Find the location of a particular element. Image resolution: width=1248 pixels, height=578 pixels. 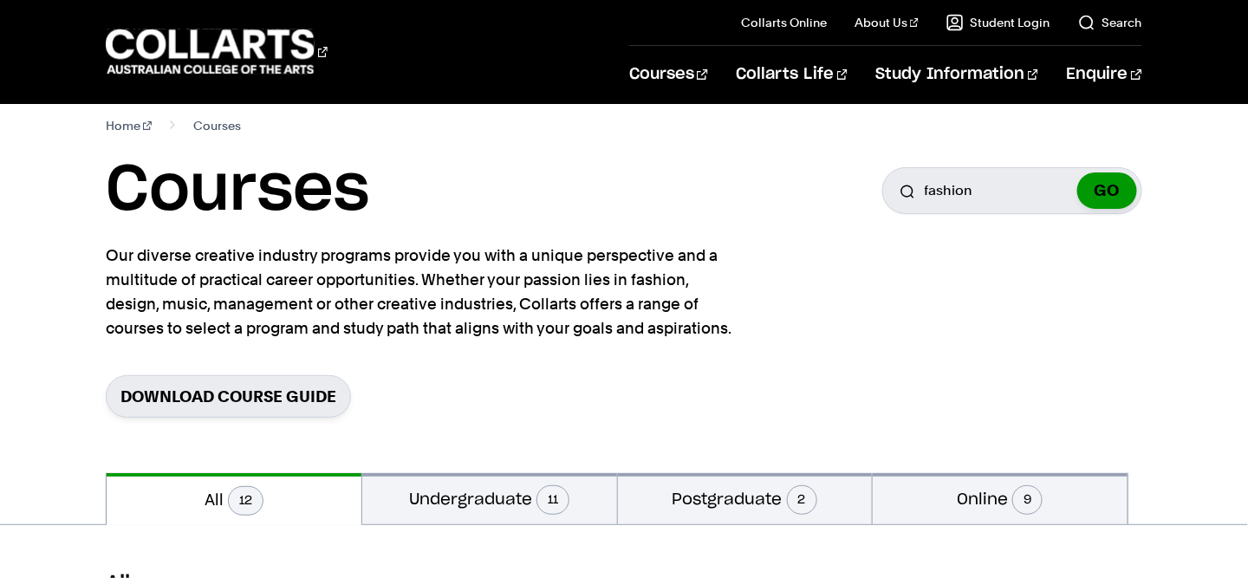

button: Online9 is located at coordinates (1000, 498).